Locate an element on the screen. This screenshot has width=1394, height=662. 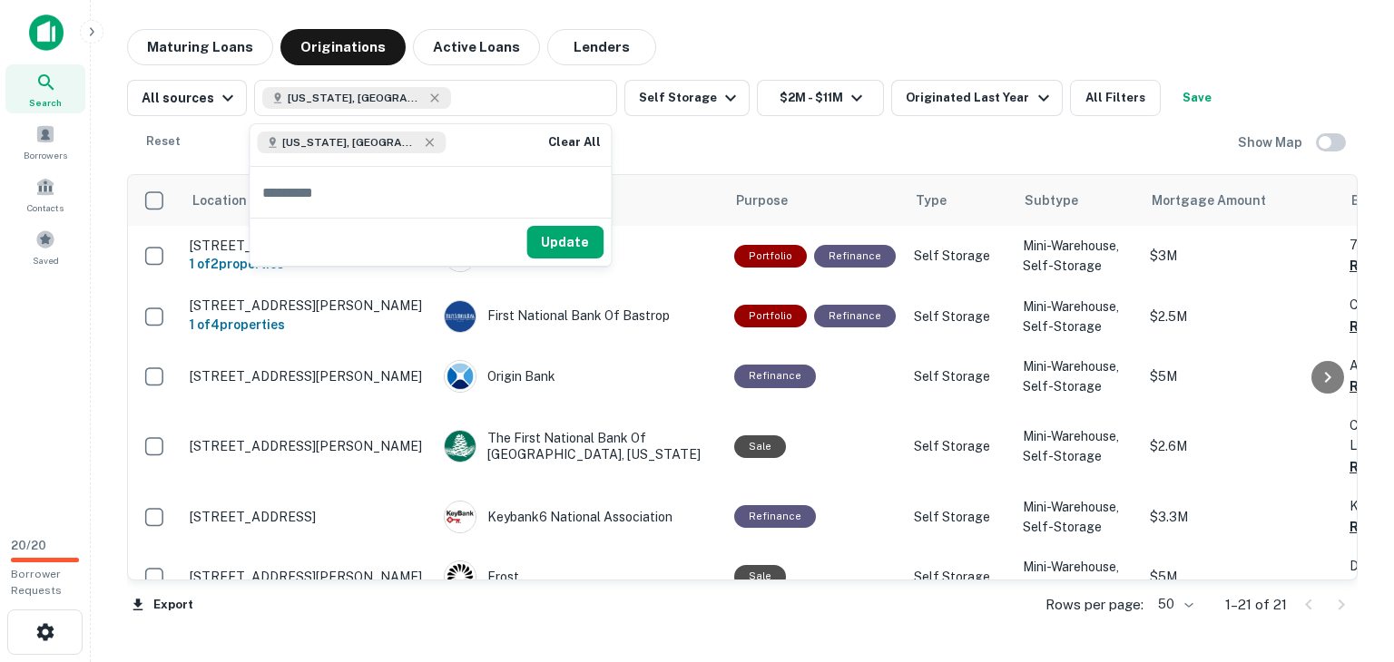
span: Search is located at coordinates (45, 103).